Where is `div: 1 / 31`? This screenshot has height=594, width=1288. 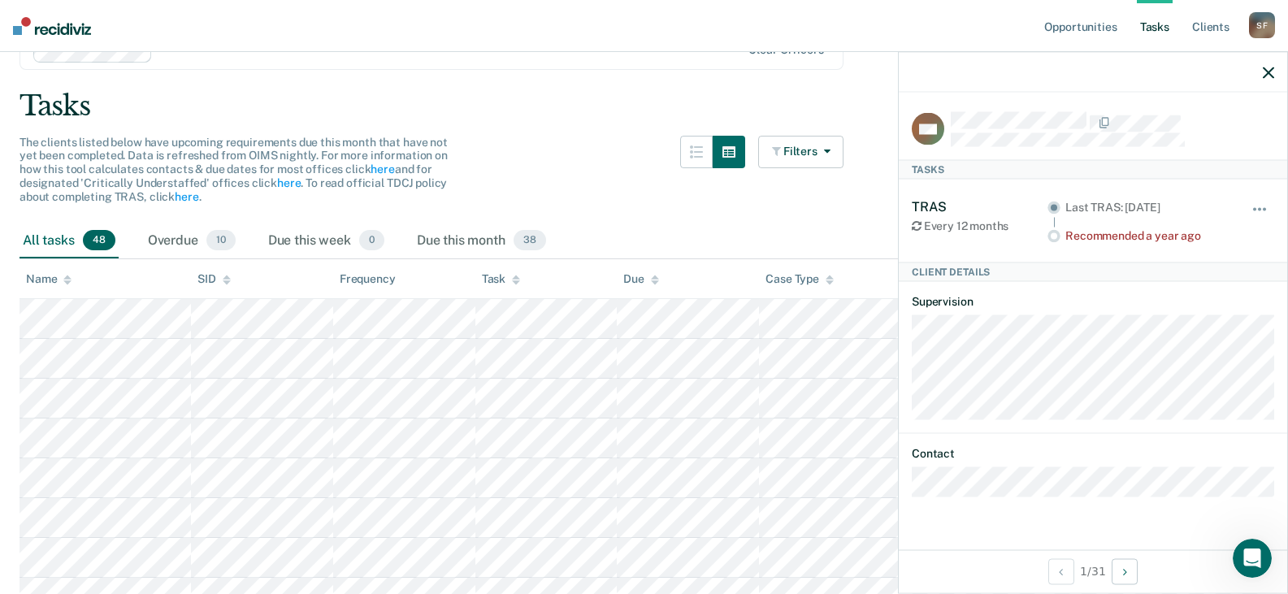 div: 1 / 31 is located at coordinates (1093, 570).